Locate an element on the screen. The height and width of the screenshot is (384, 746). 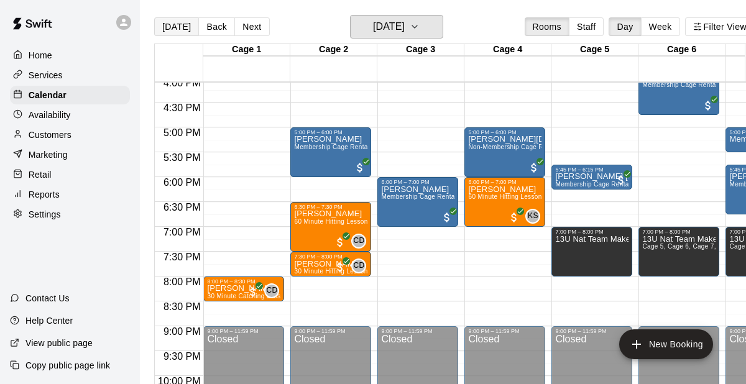
div: Settings is located at coordinates (70, 214).